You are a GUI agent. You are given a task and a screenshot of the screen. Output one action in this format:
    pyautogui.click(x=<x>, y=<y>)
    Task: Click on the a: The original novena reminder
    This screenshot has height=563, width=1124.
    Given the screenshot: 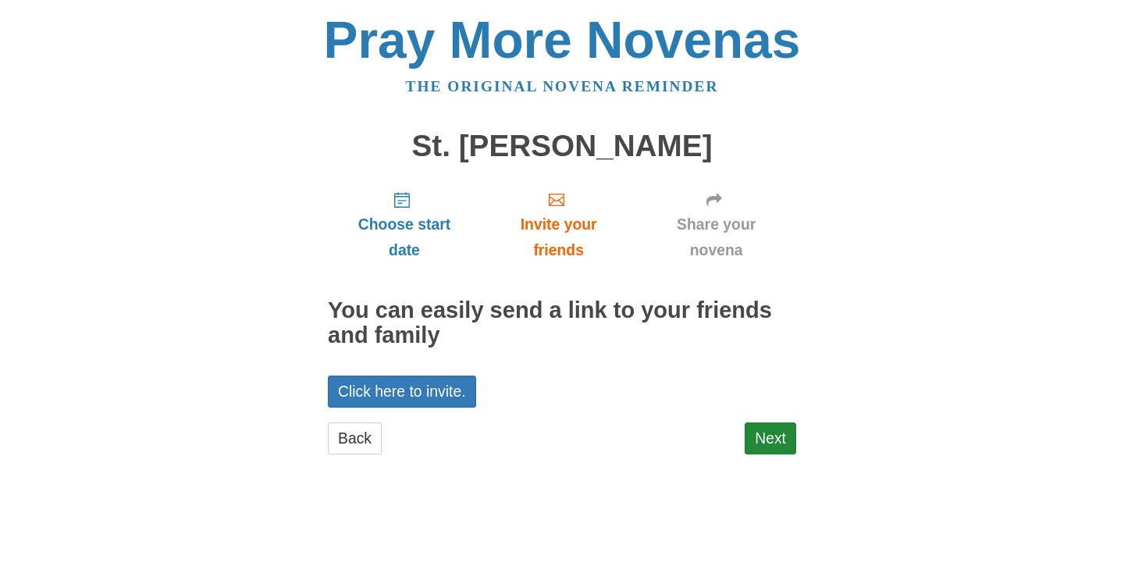 What is the action you would take?
    pyautogui.click(x=562, y=86)
    